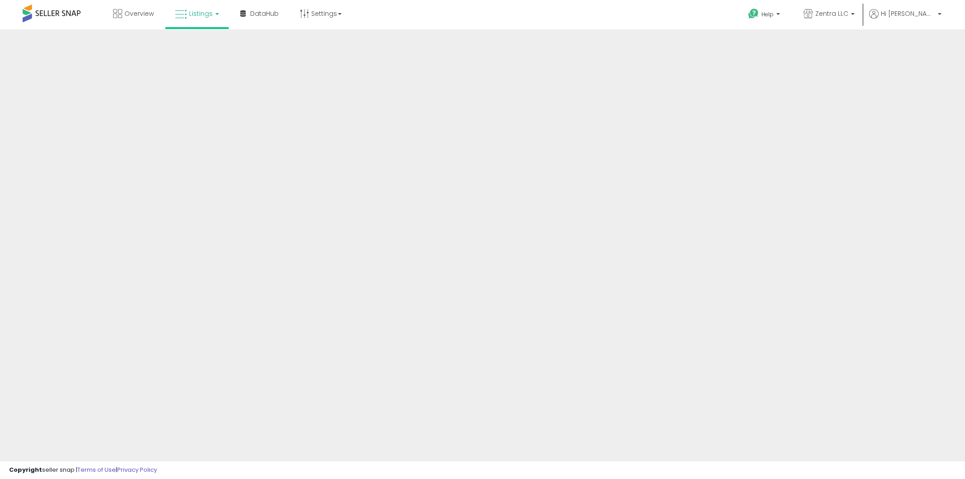 This screenshot has width=965, height=479. Describe the element at coordinates (765, 15) in the screenshot. I see `a: Help` at that location.